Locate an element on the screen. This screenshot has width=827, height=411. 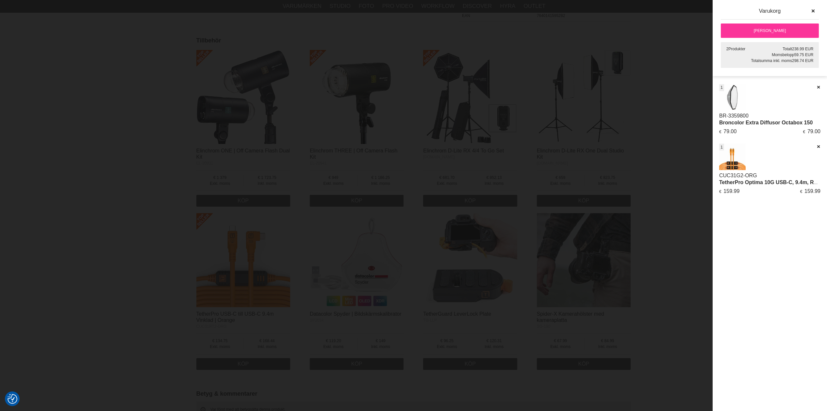
img: Revisit consent button is located at coordinates (12, 399).